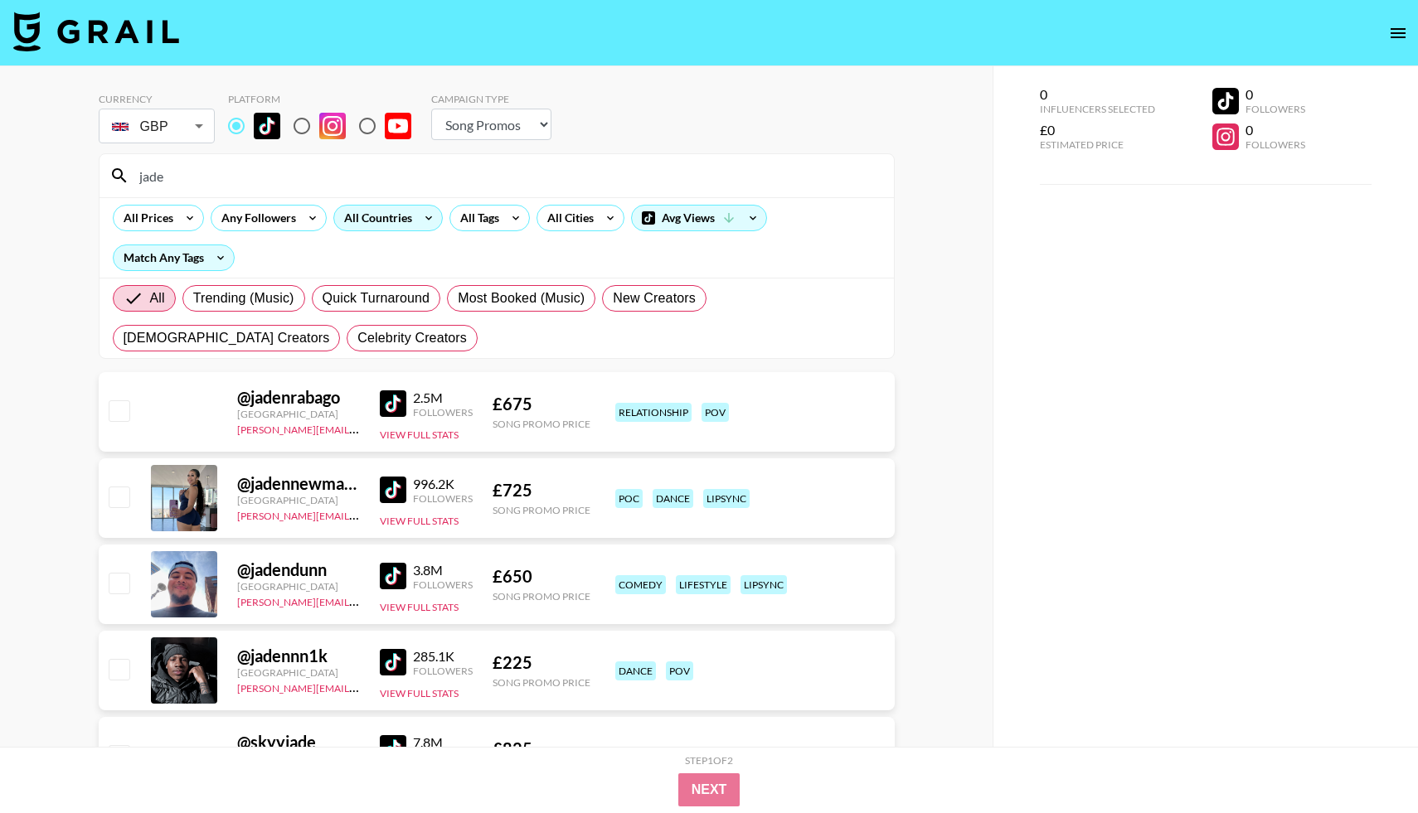  What do you see at coordinates (255, 218) in the screenshot?
I see `div: Any Followers` at bounding box center [255, 218].